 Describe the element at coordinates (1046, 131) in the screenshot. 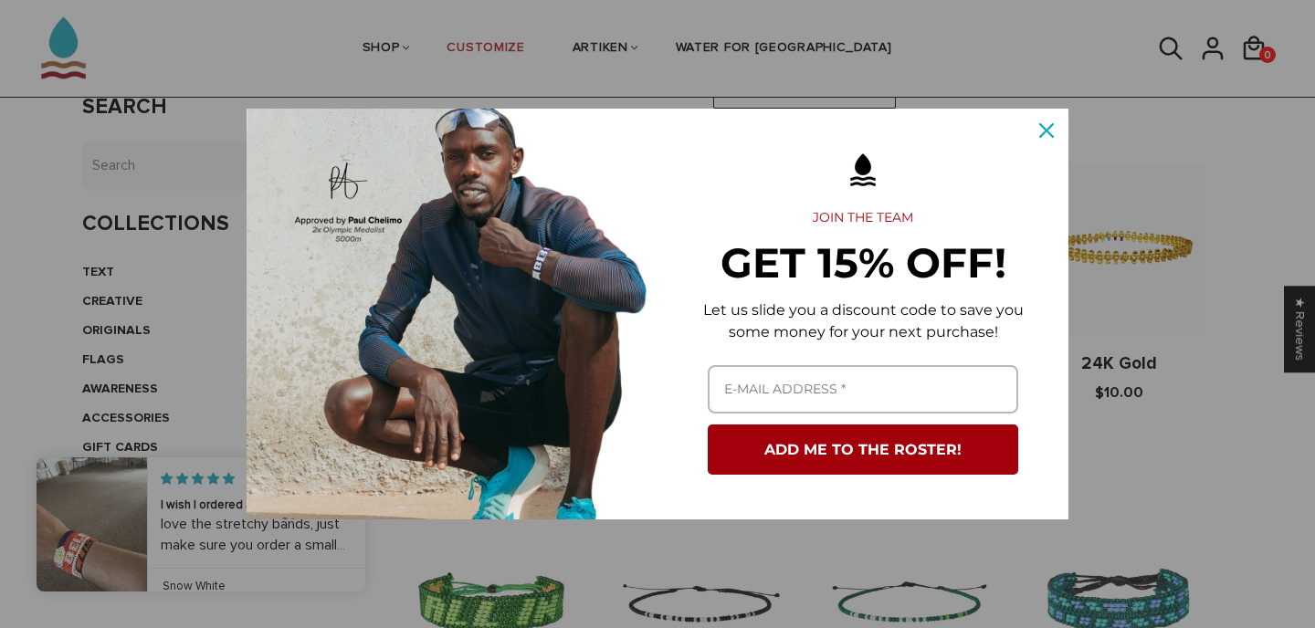

I see `svg: close icon` at that location.